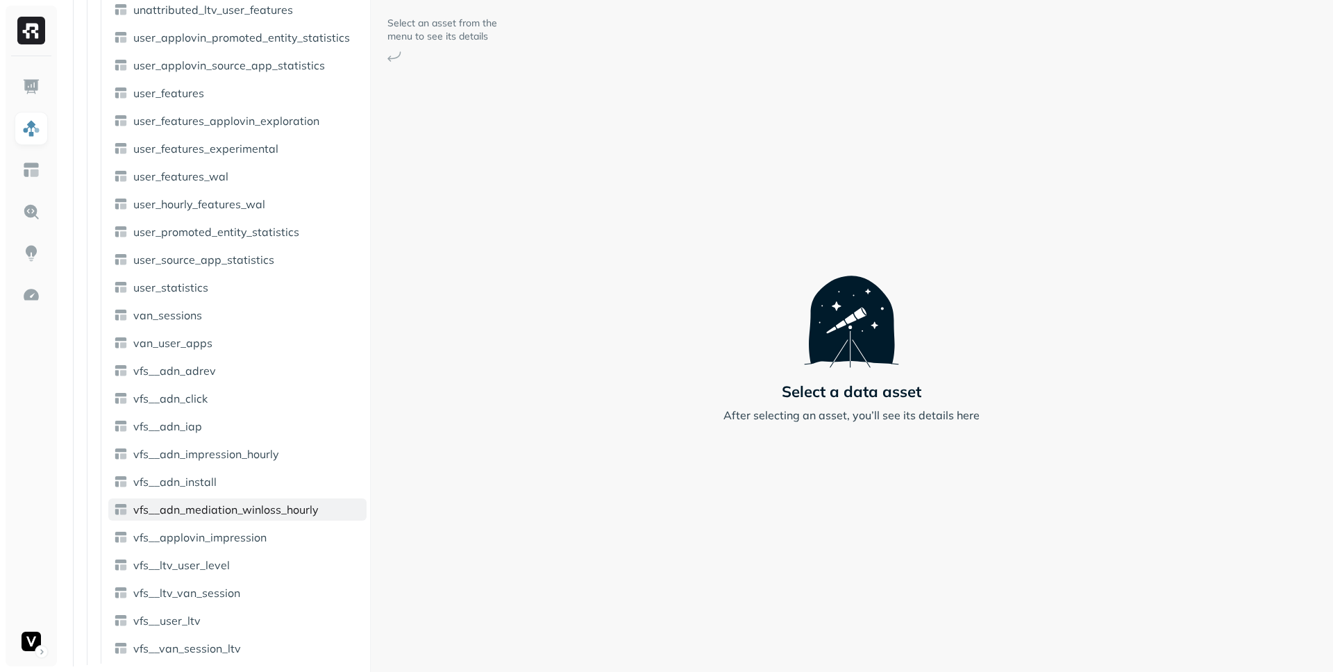 This screenshot has width=1333, height=672. Describe the element at coordinates (237, 93) in the screenshot. I see `a: user_features` at that location.